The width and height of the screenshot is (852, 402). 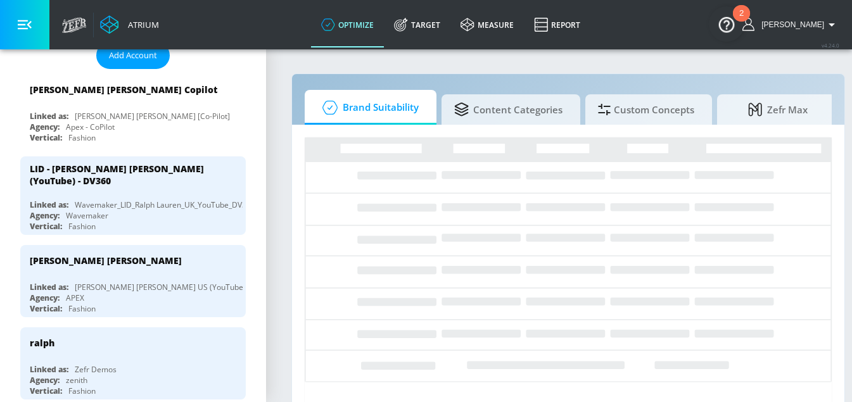 I want to click on span: Add Account, so click(x=133, y=55).